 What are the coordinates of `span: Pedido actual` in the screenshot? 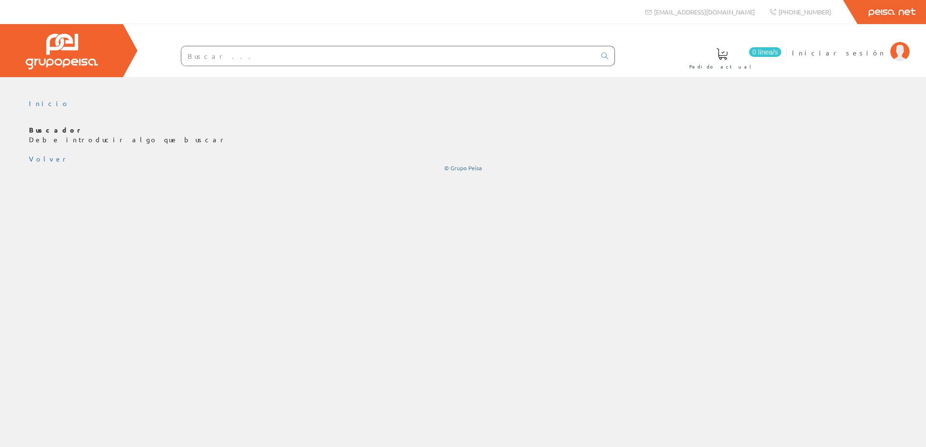 It's located at (722, 67).